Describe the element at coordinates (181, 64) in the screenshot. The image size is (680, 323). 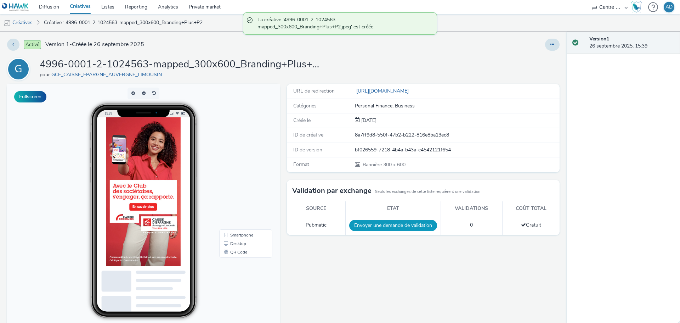
I see `h1: 4996-0001-2-1024563-mapped_300x600_Branding+Plus+P2.jpeg` at that location.